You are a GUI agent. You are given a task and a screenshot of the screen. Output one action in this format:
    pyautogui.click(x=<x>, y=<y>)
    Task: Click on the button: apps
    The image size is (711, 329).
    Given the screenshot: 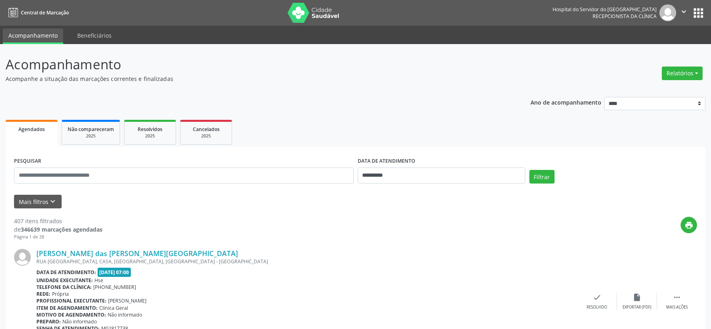 What is the action you would take?
    pyautogui.click(x=698, y=13)
    